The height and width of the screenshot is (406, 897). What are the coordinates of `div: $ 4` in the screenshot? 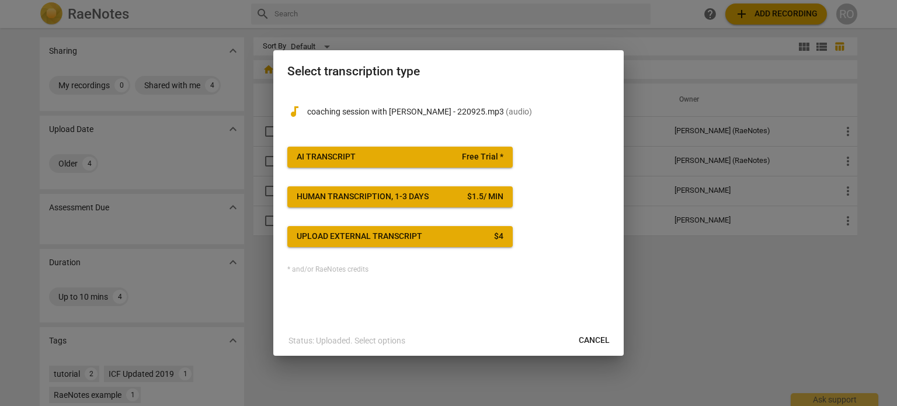 It's located at (499, 236).